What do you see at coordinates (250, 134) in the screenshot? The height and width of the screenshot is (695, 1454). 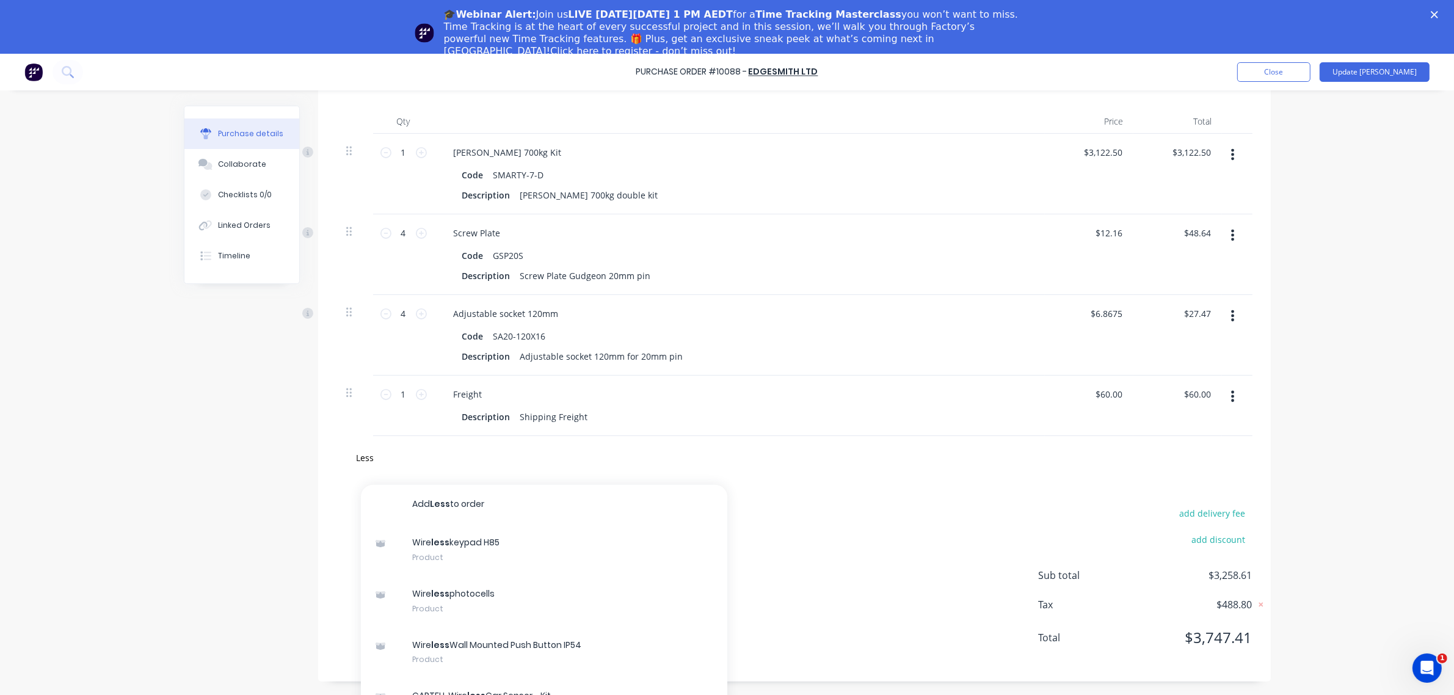 I see `div: Purchase details` at bounding box center [250, 134].